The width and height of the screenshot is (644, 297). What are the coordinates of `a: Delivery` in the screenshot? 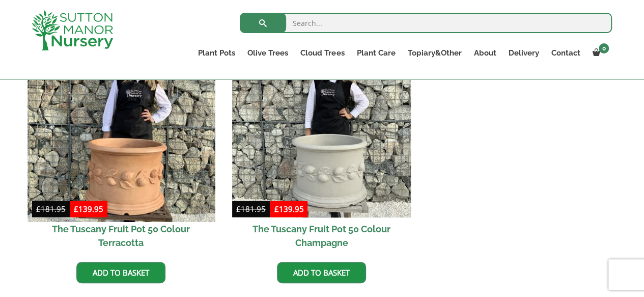 It's located at (524, 53).